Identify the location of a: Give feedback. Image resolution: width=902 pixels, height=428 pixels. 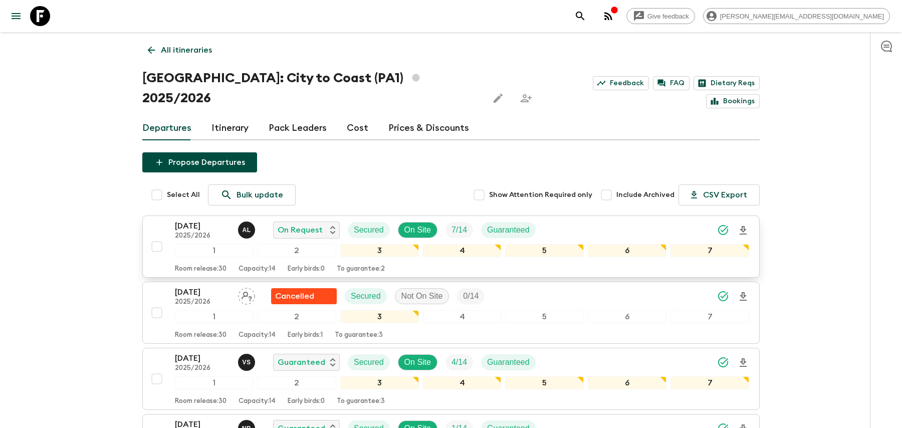
(661, 16).